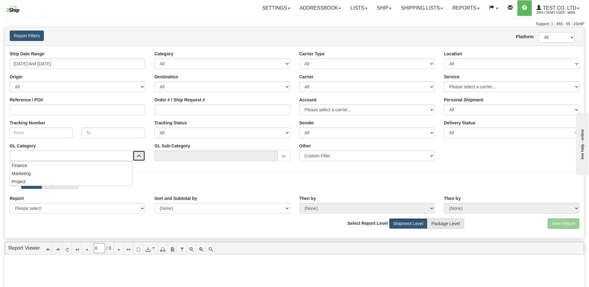 This screenshot has height=287, width=589. Describe the element at coordinates (463, 100) in the screenshot. I see `label: Personal Shipment` at that location.